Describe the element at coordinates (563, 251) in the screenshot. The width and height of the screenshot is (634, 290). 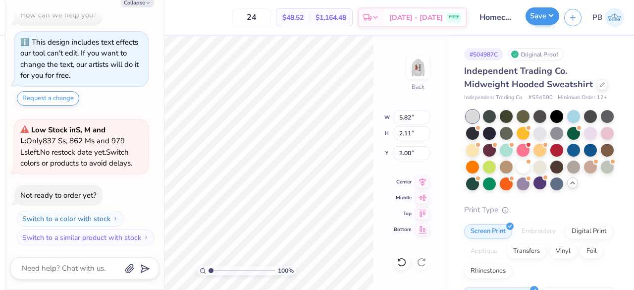
I see `div: Vinyl` at that location.